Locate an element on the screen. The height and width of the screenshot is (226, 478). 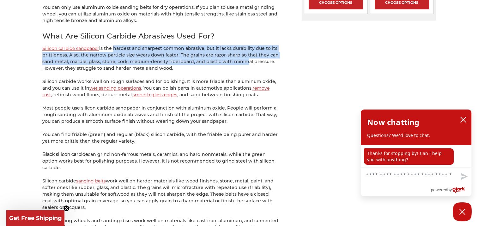
p: Thanks for stopping by! Can I help you with anything? is located at coordinates (409, 157).